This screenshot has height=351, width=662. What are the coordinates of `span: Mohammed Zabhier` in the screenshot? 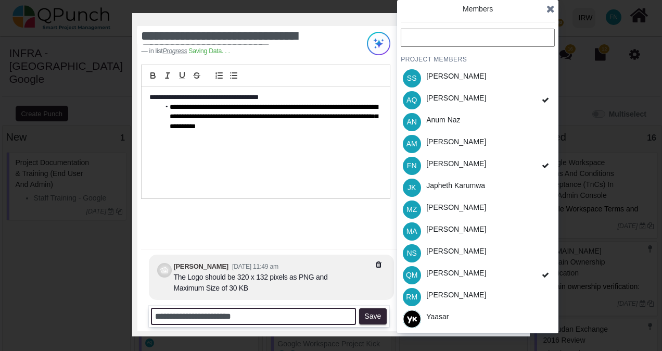 It's located at (412, 209).